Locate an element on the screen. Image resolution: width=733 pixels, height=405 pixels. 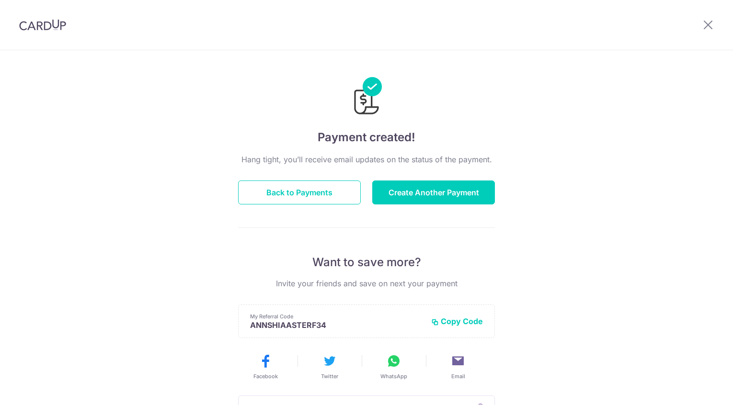
p: ANNSHIAASTERF34 is located at coordinates (337, 325).